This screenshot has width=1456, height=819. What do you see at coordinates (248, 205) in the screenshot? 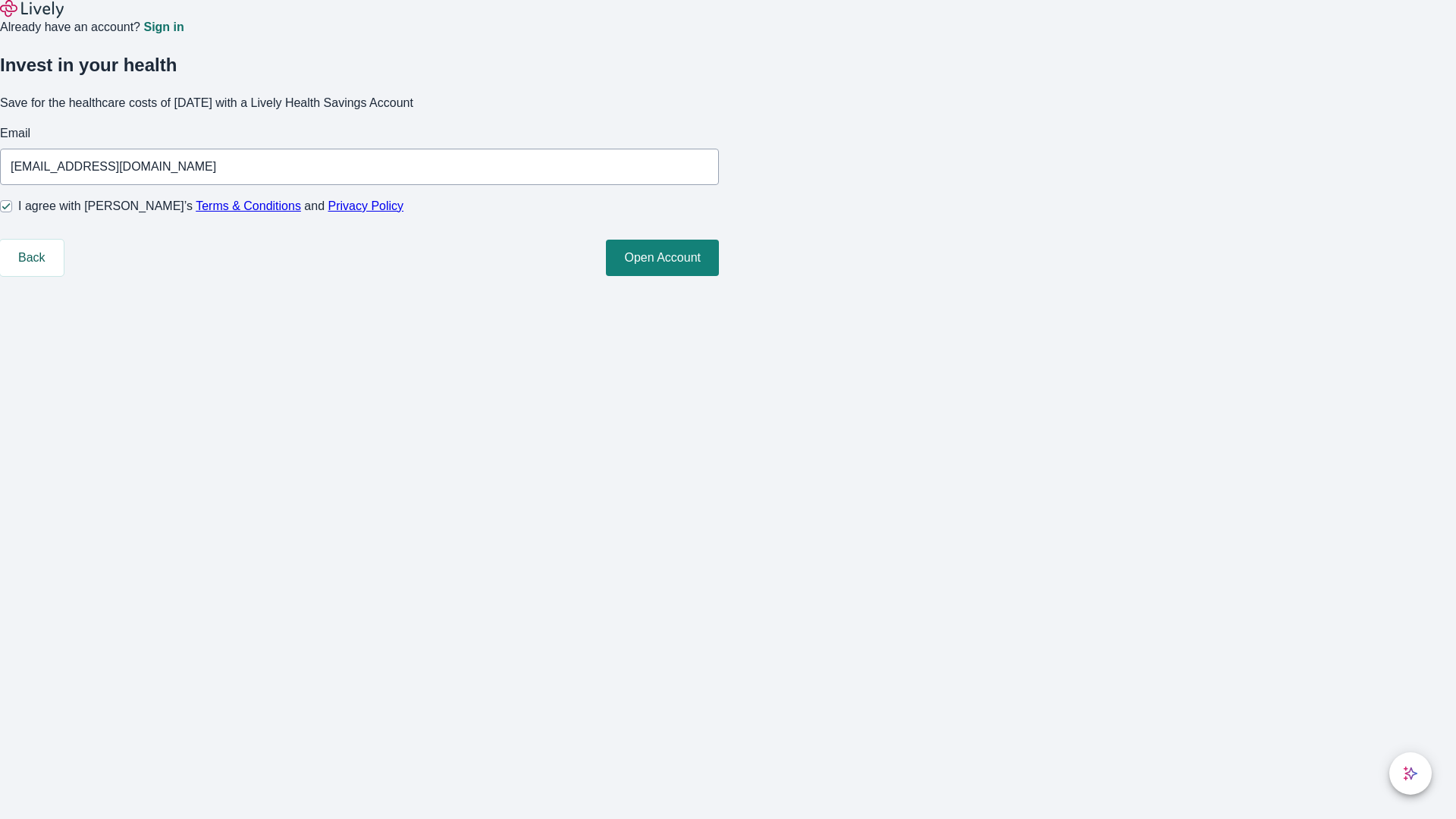
I see `a: Terms & Conditions` at bounding box center [248, 205].